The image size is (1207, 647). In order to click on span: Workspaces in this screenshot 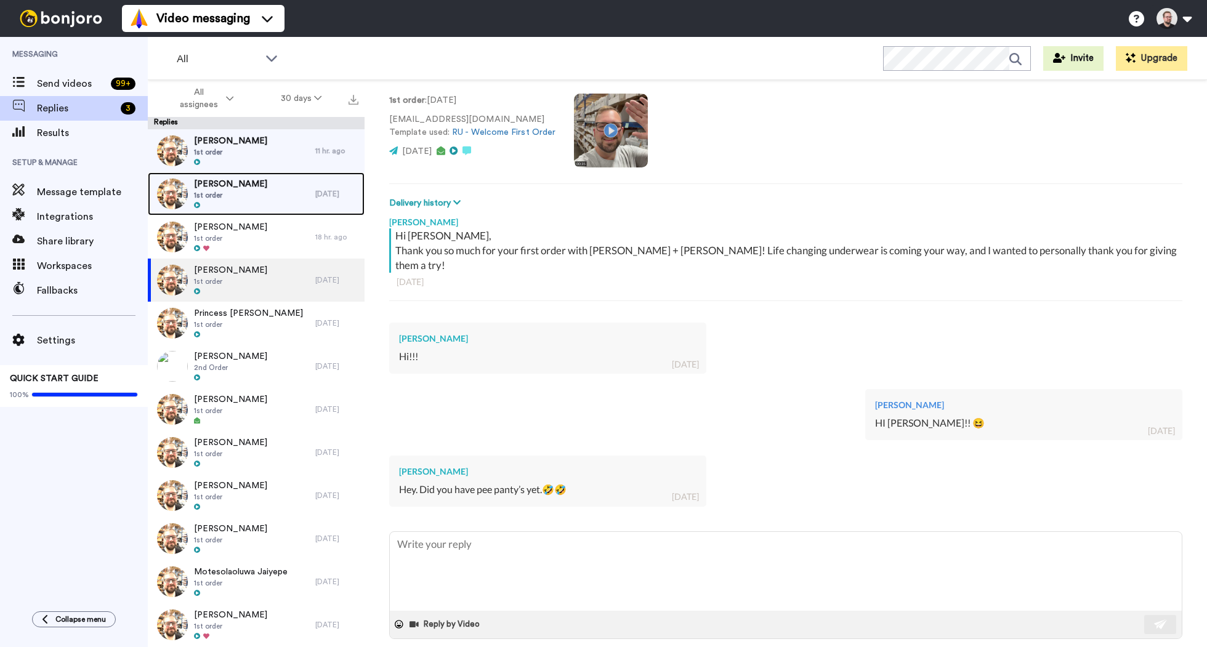, I will do `click(92, 266)`.